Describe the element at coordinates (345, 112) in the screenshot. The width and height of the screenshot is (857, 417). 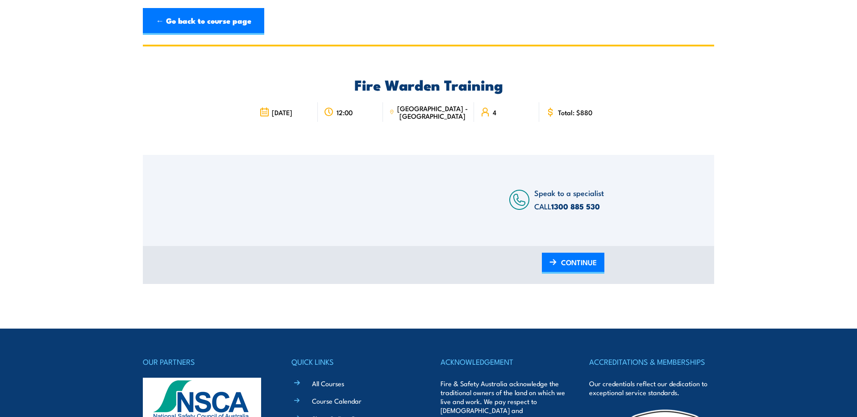
I see `span: 12:00` at that location.